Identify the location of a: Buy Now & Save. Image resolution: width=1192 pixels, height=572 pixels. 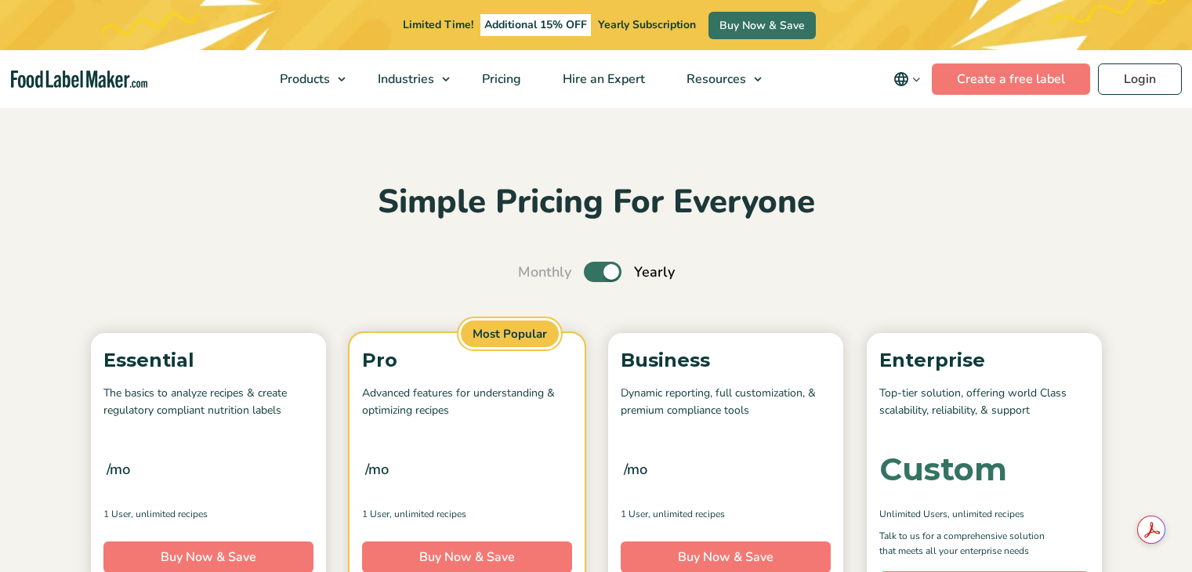
(762, 25).